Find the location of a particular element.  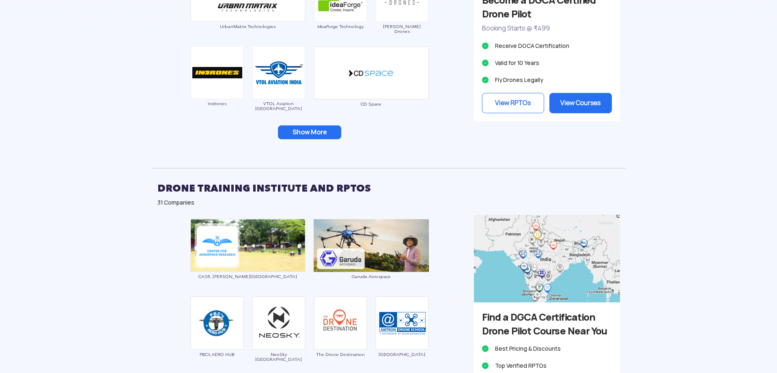

a: View RPTOs is located at coordinates (513, 103).